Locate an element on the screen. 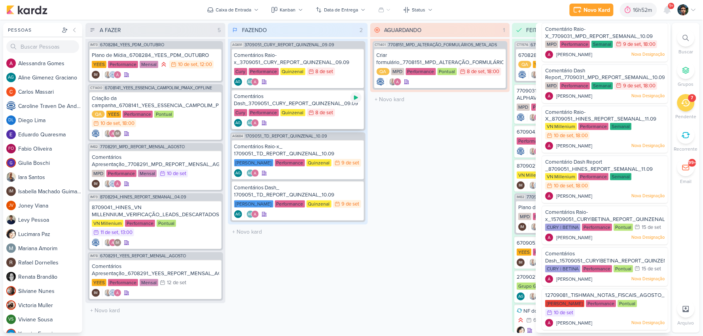 The image size is (703, 336). div: C a r o l i n e T r a v e n D e A n d r a d e is located at coordinates (50, 106).